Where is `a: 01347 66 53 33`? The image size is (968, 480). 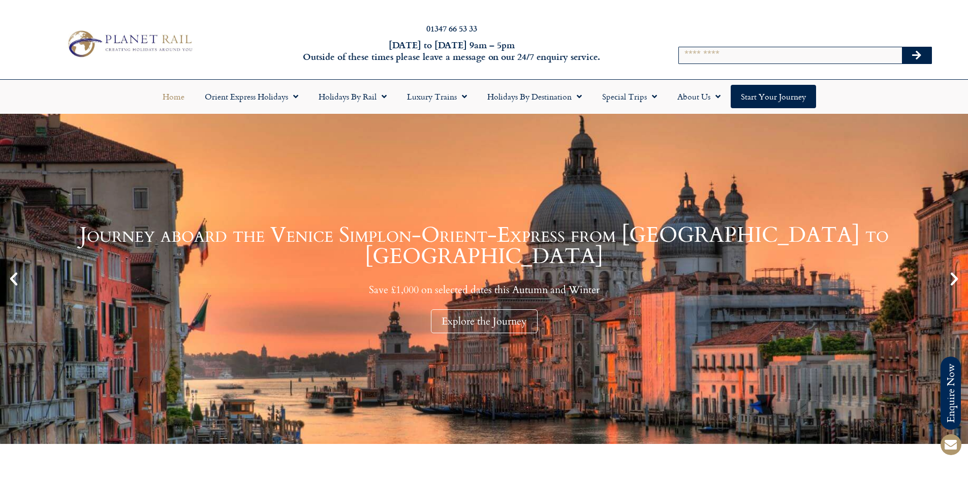 a: 01347 66 53 33 is located at coordinates (452, 28).